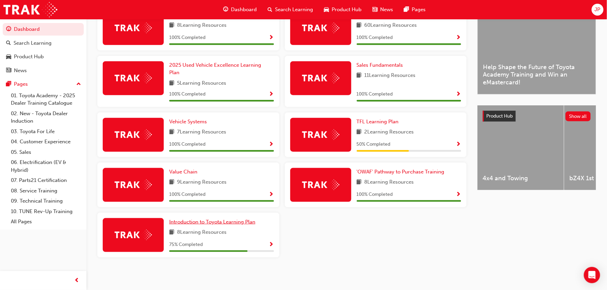 The width and height of the screenshot is (607, 290). I want to click on a: 03. Toyota For Life, so click(46, 132).